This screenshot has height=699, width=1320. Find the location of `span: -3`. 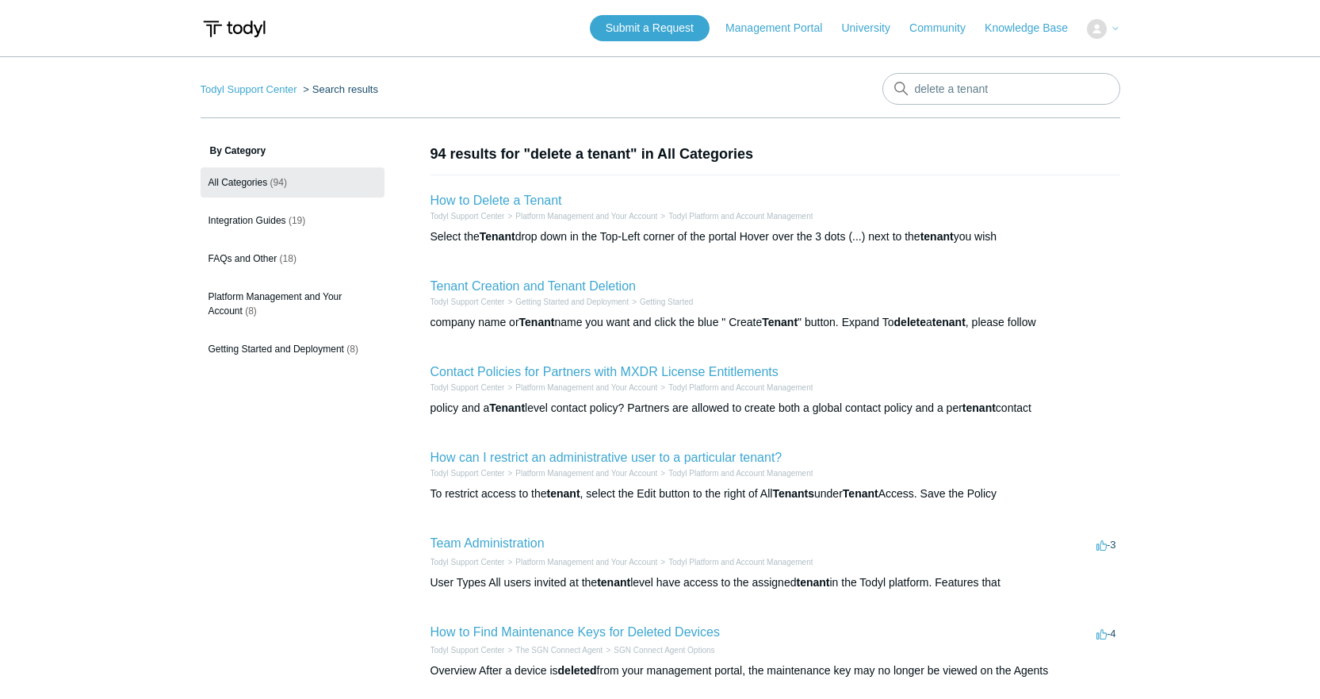

span: -3 is located at coordinates (1106, 544).